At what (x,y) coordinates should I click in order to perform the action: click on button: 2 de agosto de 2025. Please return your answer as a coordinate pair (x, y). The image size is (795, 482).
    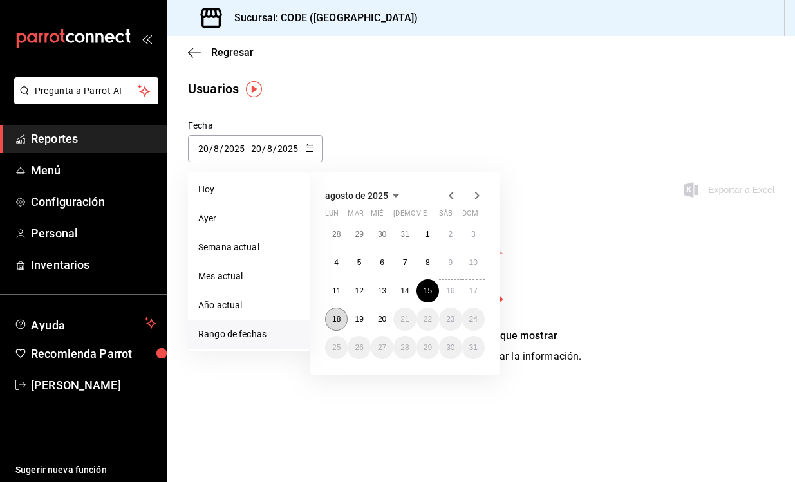
    Looking at the image, I should click on (450, 234).